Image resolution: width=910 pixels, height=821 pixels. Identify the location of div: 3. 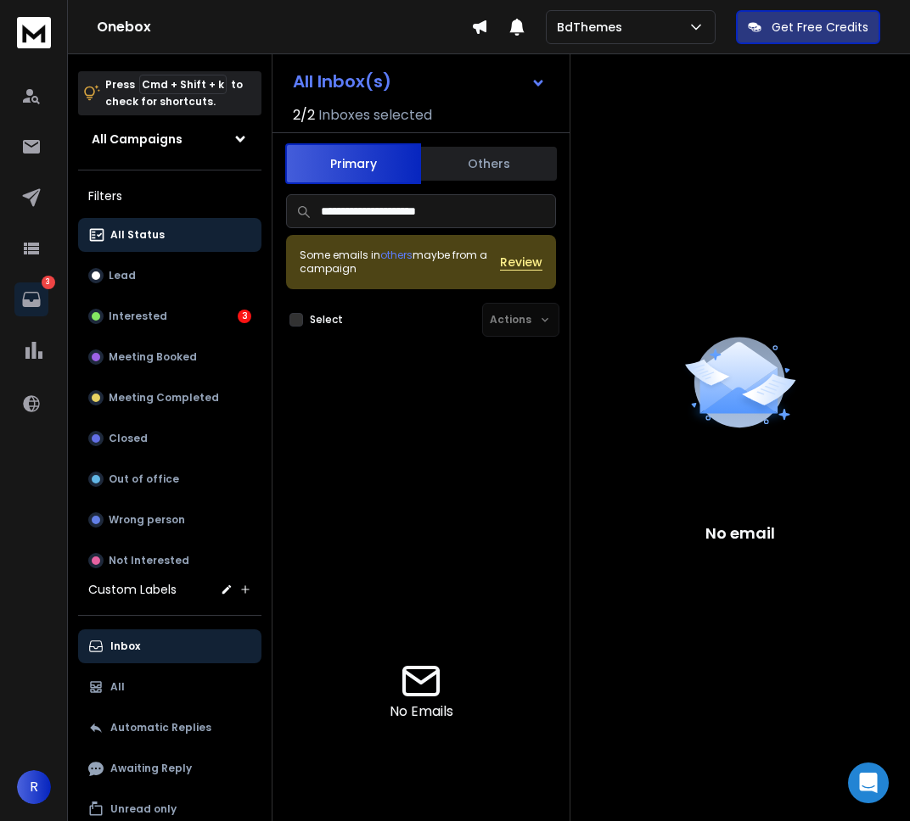
(244, 316).